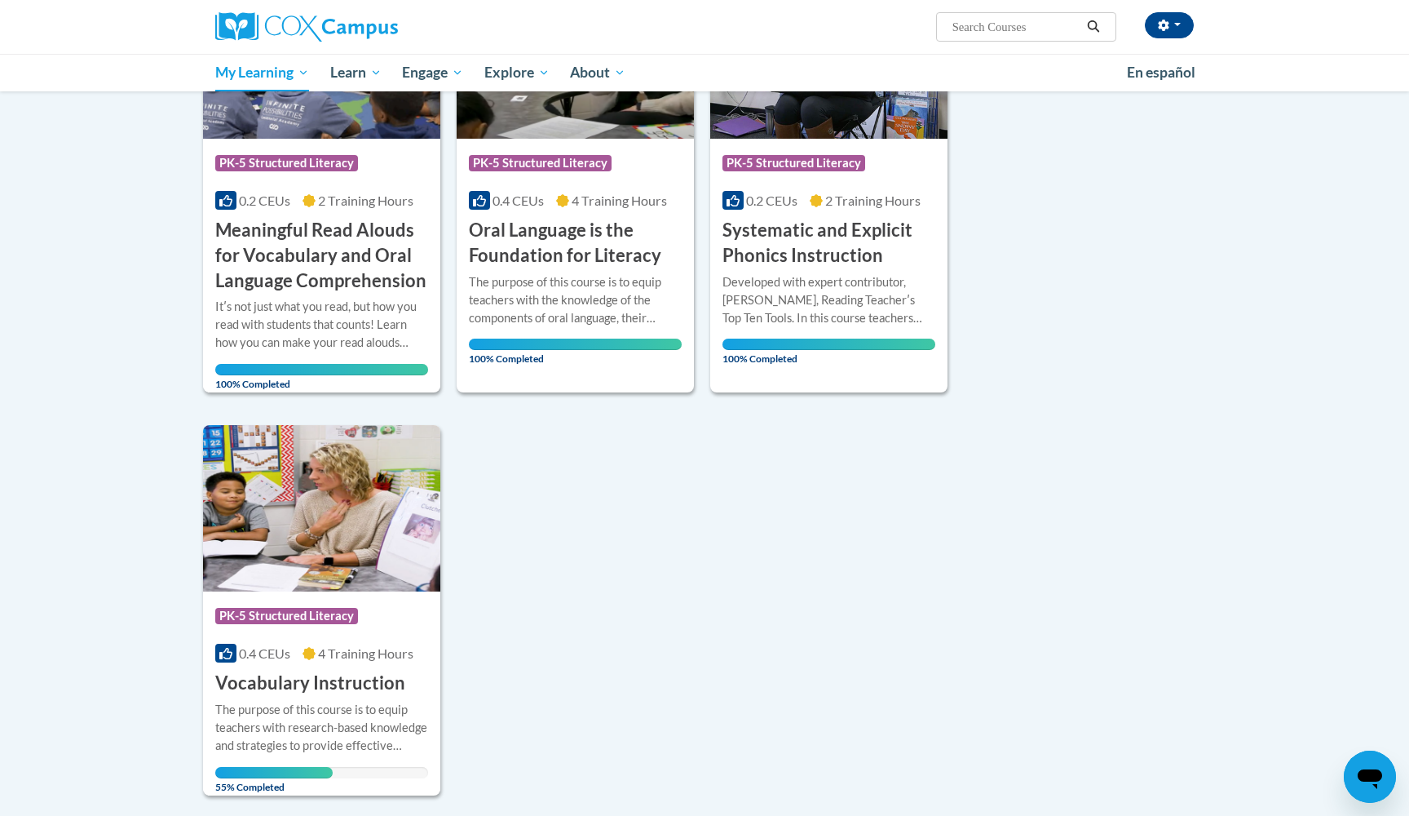 The image size is (1409, 816). Describe the element at coordinates (274, 780) in the screenshot. I see `span: 55% Completed` at that location.